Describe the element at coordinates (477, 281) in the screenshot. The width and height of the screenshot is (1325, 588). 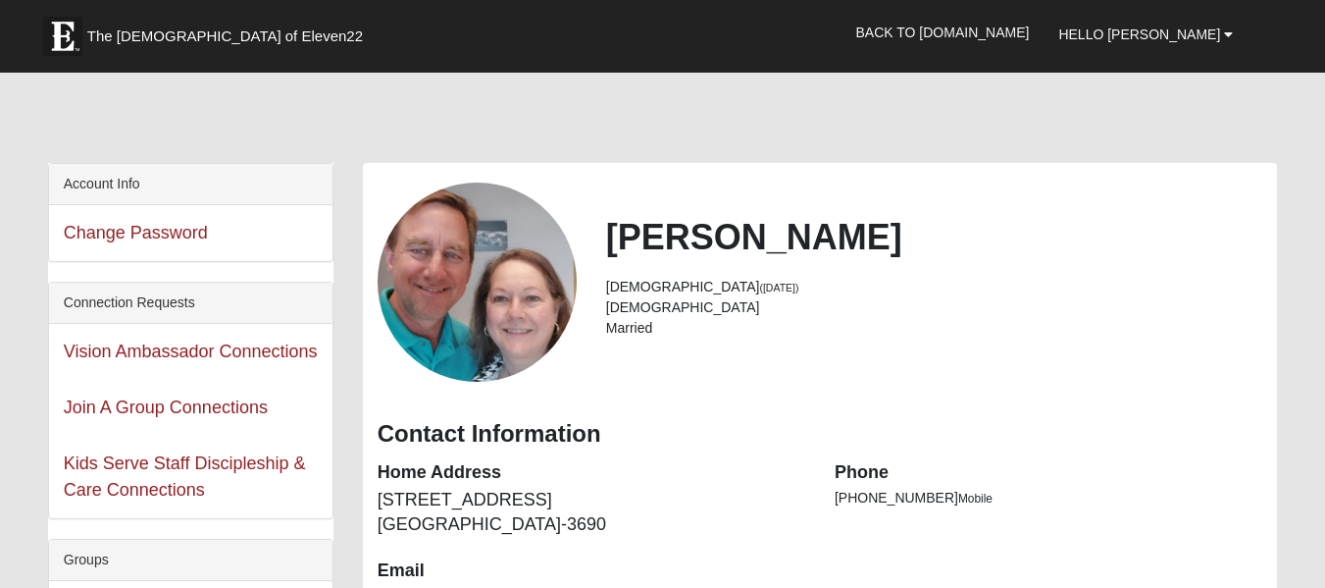
I see `a: View Fullsize Photo` at that location.